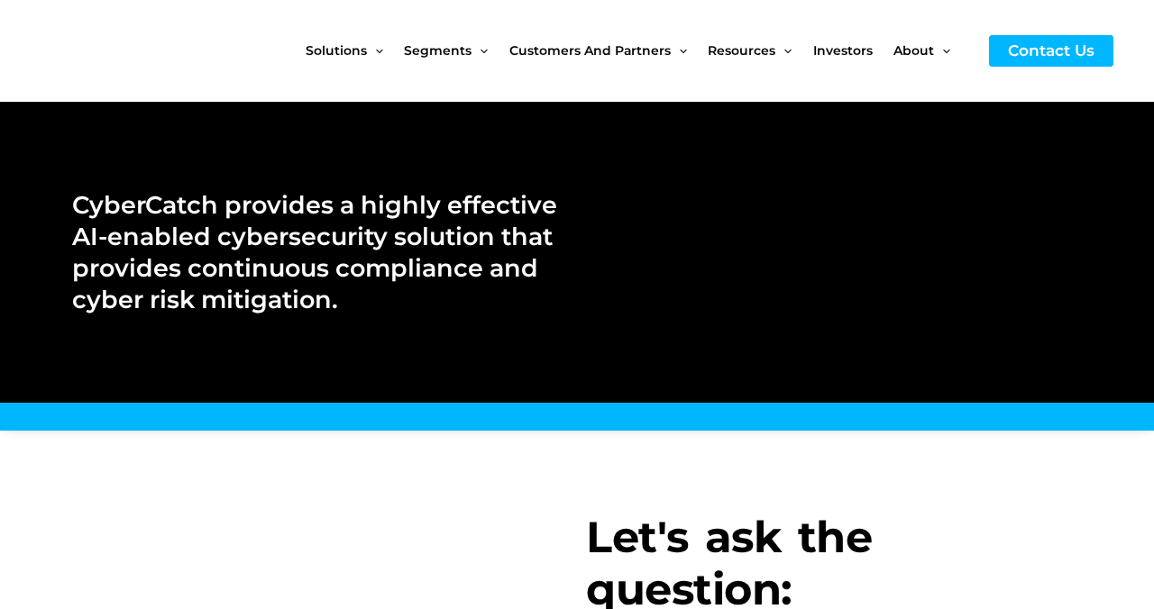 The width and height of the screenshot is (1154, 609). Describe the element at coordinates (853, 50) in the screenshot. I see `a: Investors` at that location.